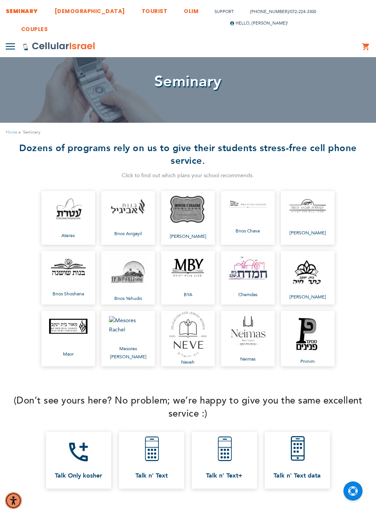 The height and width of the screenshot is (514, 376). What do you see at coordinates (79, 452) in the screenshot?
I see `i: add_ic_call` at bounding box center [79, 452].